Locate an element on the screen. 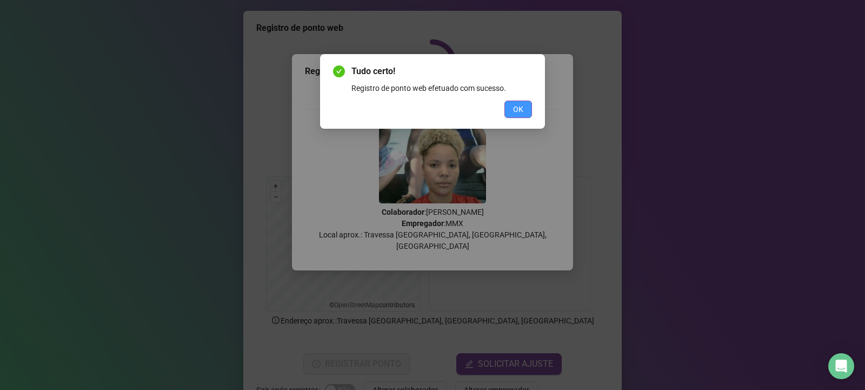  span: OK is located at coordinates (518, 109).